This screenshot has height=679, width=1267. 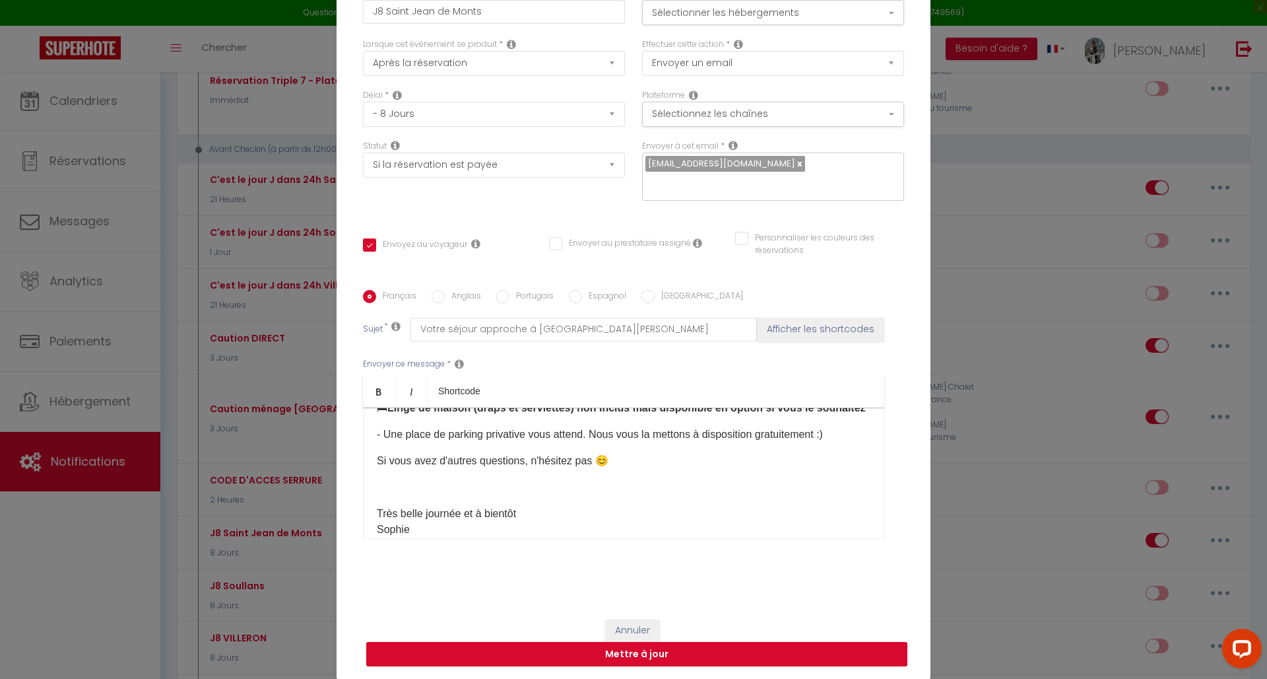 I want to click on label: Envoyer à cet email, so click(x=681, y=146).